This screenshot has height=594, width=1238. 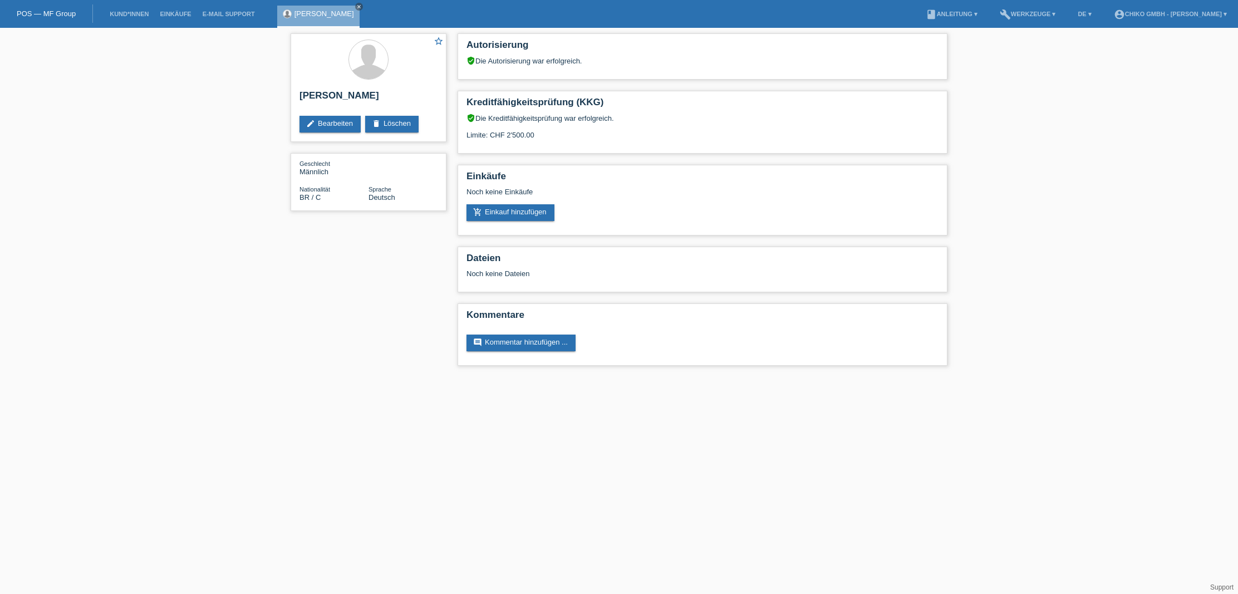 I want to click on h2: Dateien, so click(x=702, y=261).